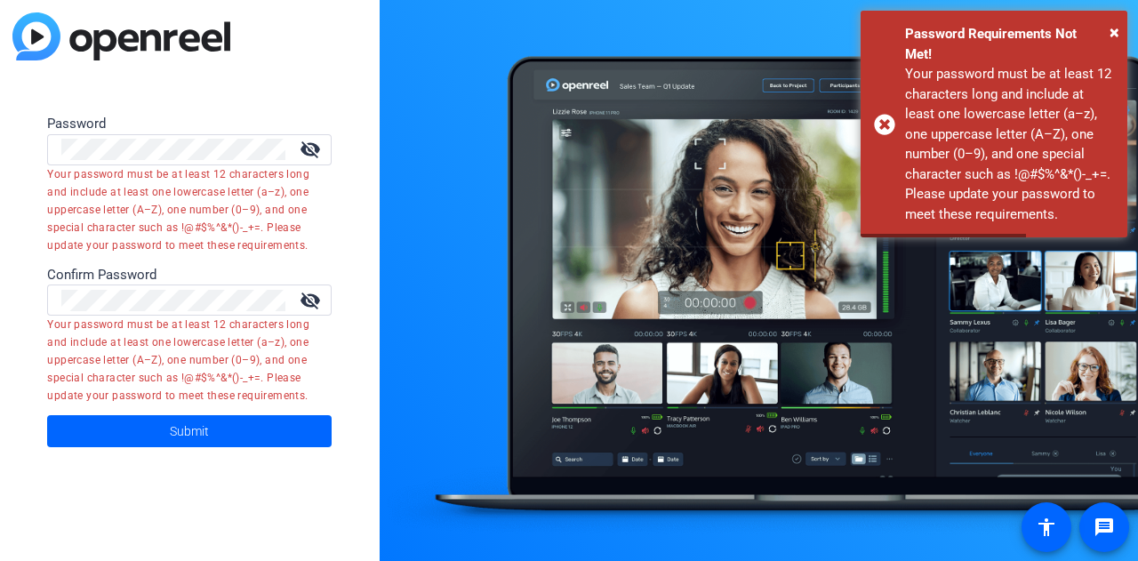  What do you see at coordinates (1009, 44) in the screenshot?
I see `div: Password Requirements Not Met!` at bounding box center [1009, 44].